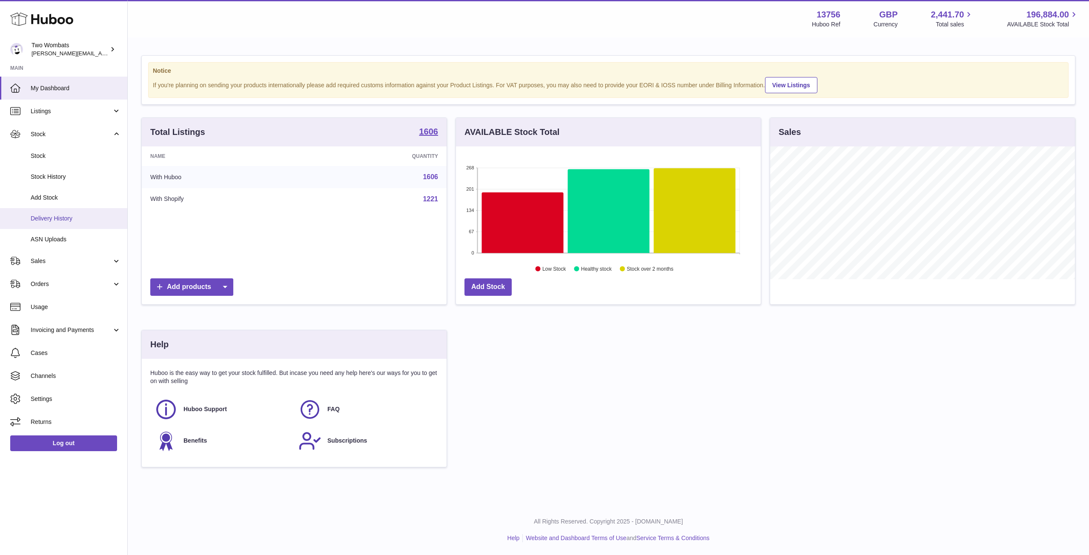 The height and width of the screenshot is (555, 1089). What do you see at coordinates (76, 307) in the screenshot?
I see `span: Usage` at bounding box center [76, 307].